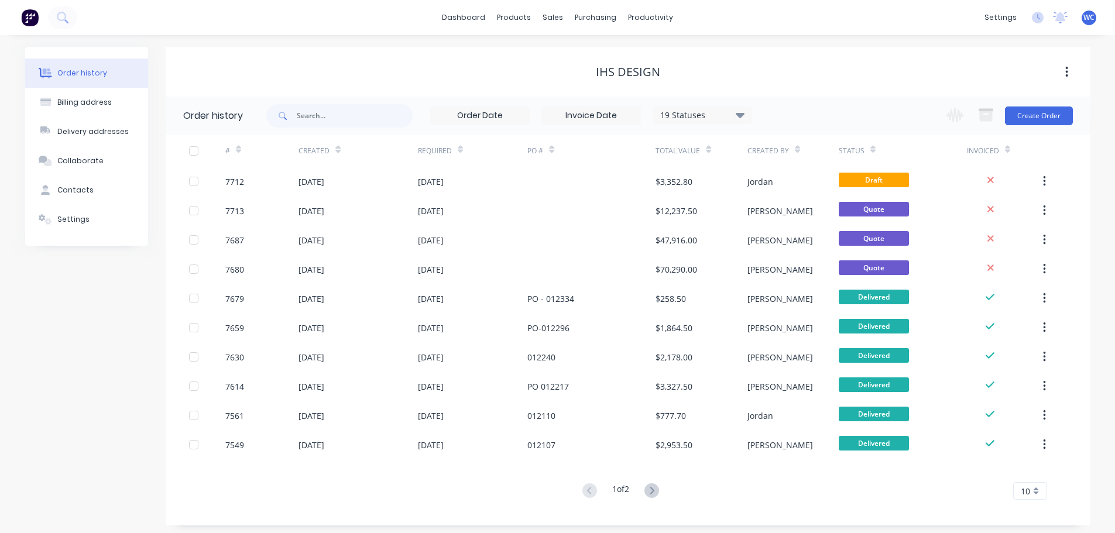  I want to click on div: 7561, so click(235, 415).